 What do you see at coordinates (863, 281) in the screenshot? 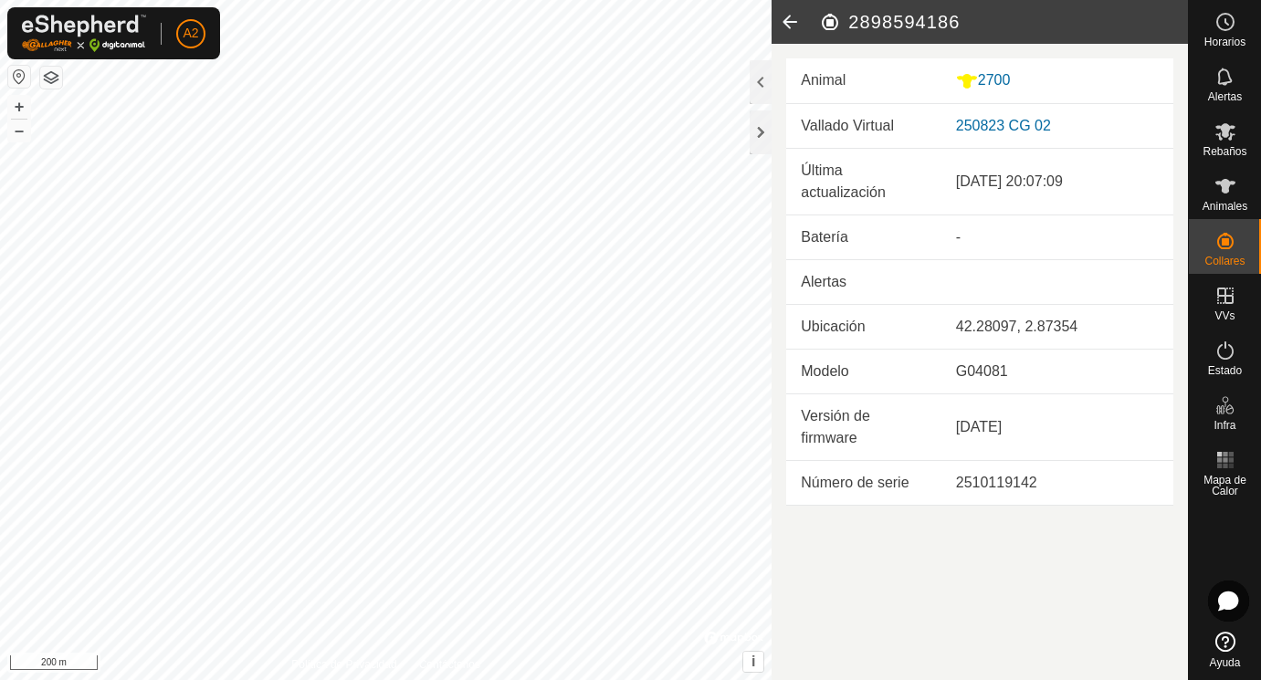
I see `td: Alertas` at bounding box center [863, 281].